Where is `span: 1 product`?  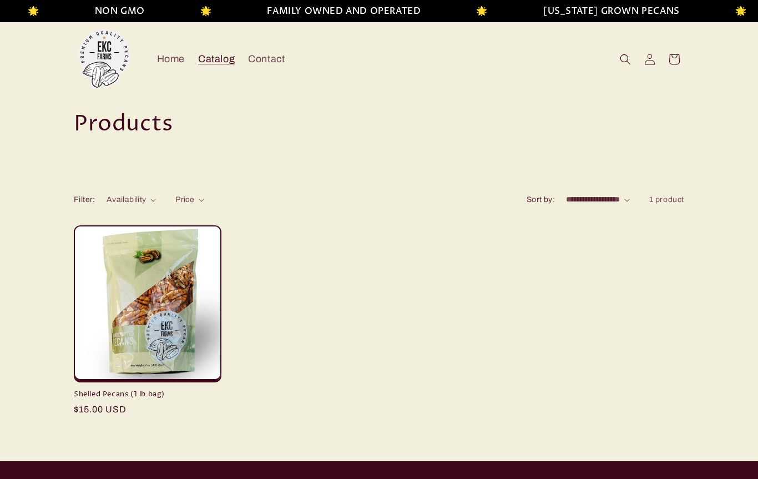 span: 1 product is located at coordinates (666, 199).